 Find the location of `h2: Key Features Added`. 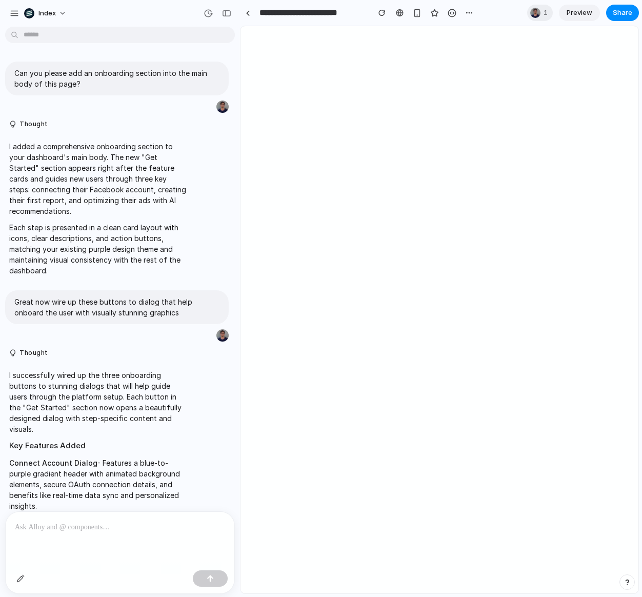

h2: Key Features Added is located at coordinates (98, 446).